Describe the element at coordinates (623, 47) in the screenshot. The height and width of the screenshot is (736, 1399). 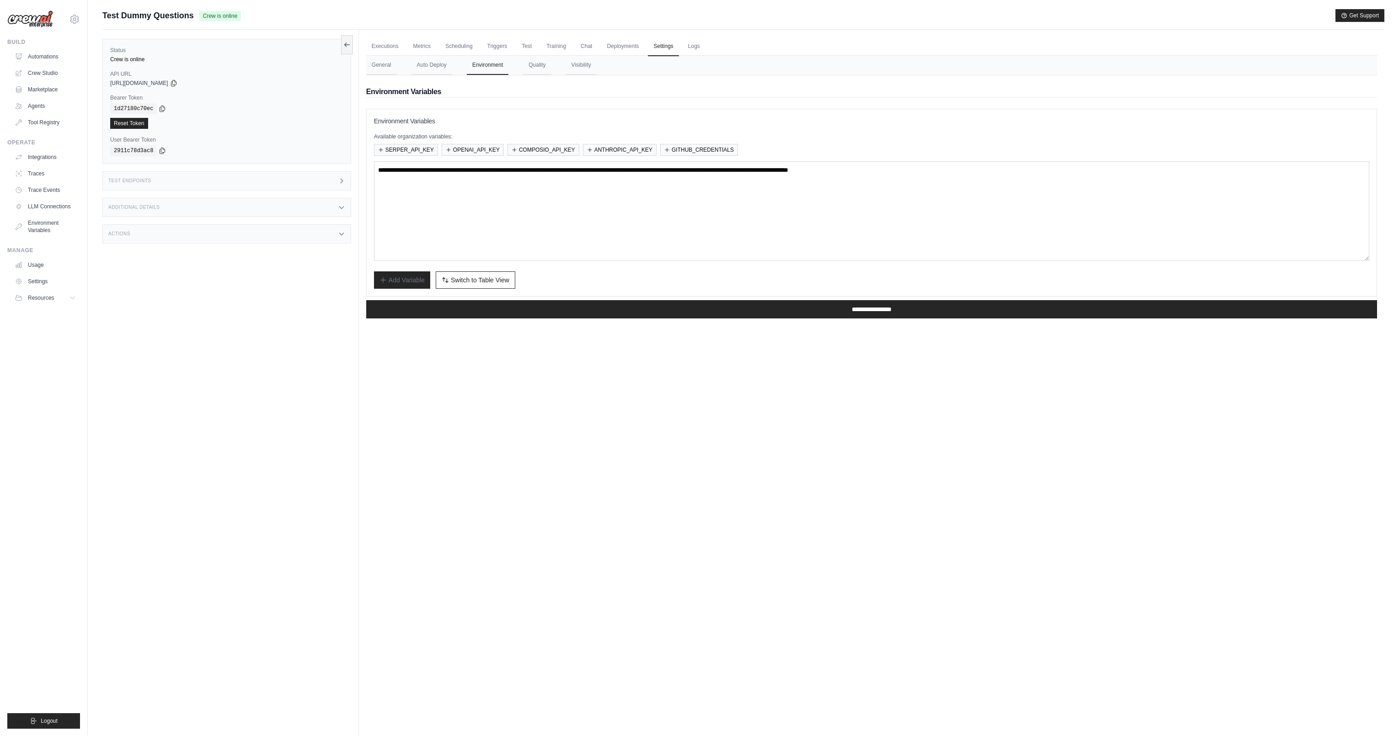
I see `a: Deployments` at that location.